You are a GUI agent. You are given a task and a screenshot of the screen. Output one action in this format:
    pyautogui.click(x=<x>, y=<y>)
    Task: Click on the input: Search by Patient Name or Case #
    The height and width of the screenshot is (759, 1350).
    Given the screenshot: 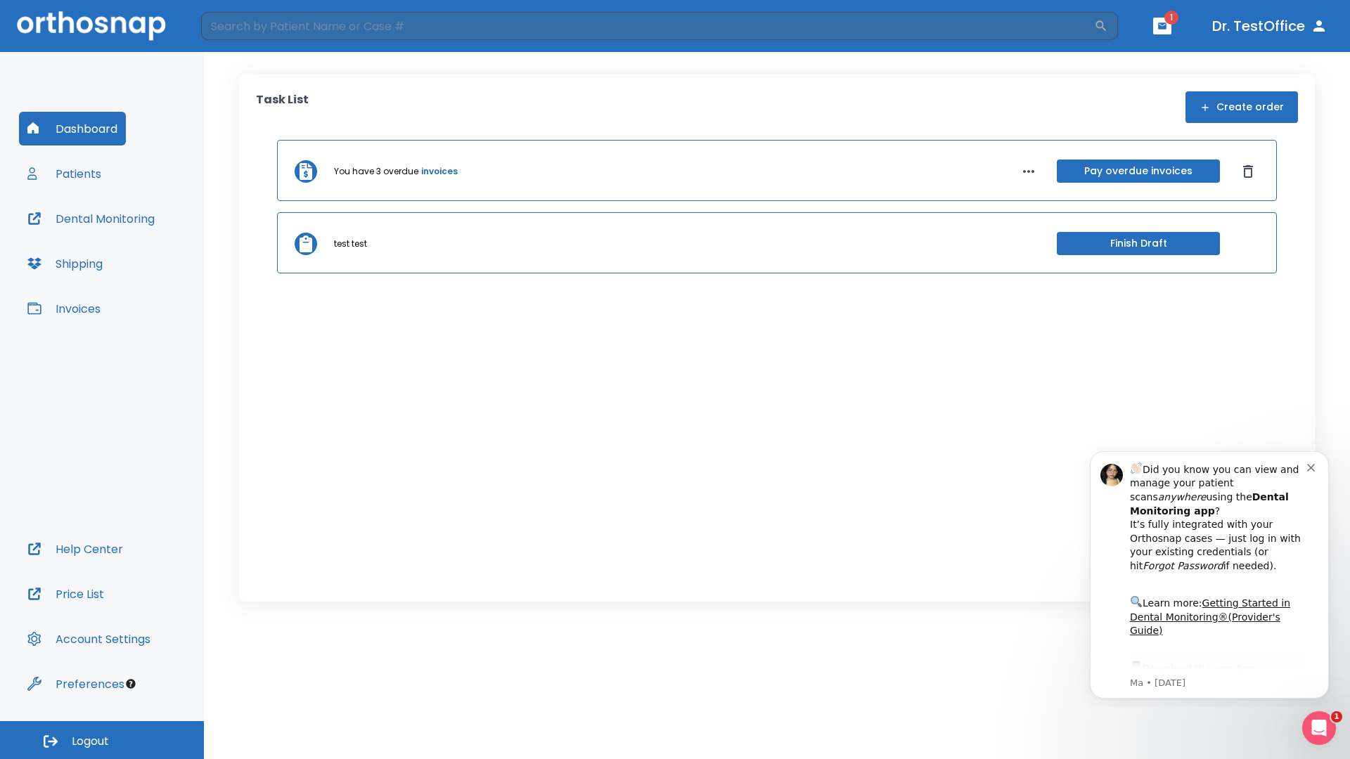 What is the action you would take?
    pyautogui.click(x=648, y=26)
    